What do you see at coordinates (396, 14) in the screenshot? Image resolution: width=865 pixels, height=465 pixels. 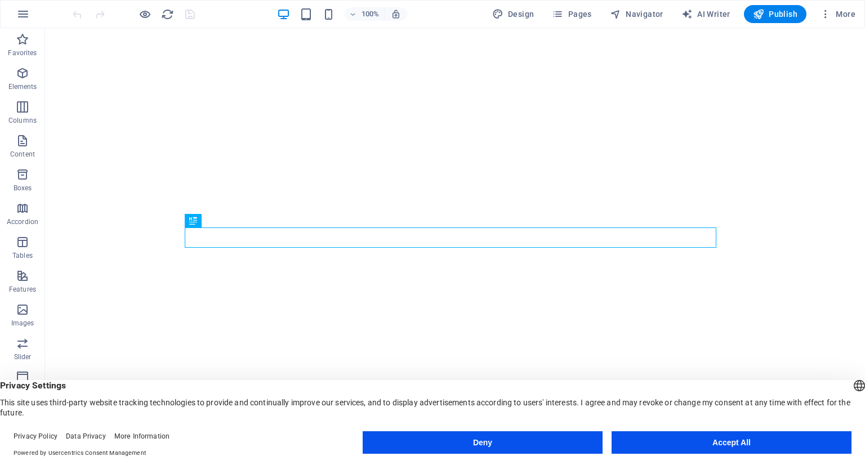 I see `i: On resize automatically adjust zoom level to fit chosen device.` at bounding box center [396, 14].